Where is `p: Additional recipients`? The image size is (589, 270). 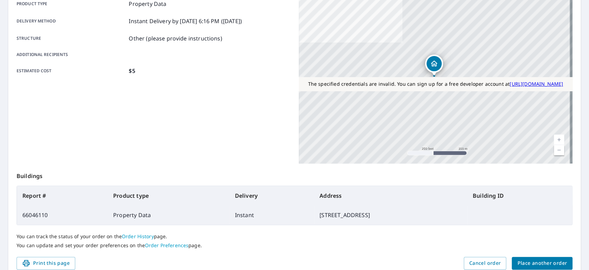
p: Additional recipients is located at coordinates (71, 55).